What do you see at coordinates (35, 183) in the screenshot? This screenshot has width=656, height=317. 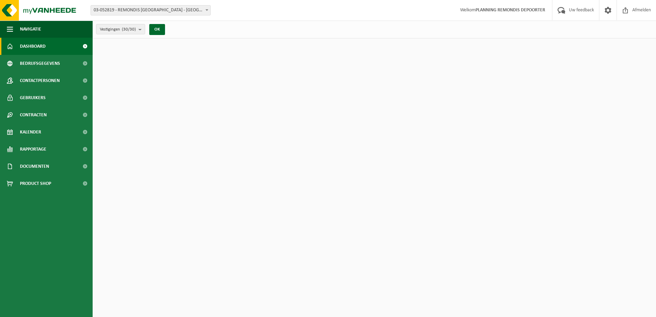 I see `span: Product Shop` at bounding box center [35, 183].